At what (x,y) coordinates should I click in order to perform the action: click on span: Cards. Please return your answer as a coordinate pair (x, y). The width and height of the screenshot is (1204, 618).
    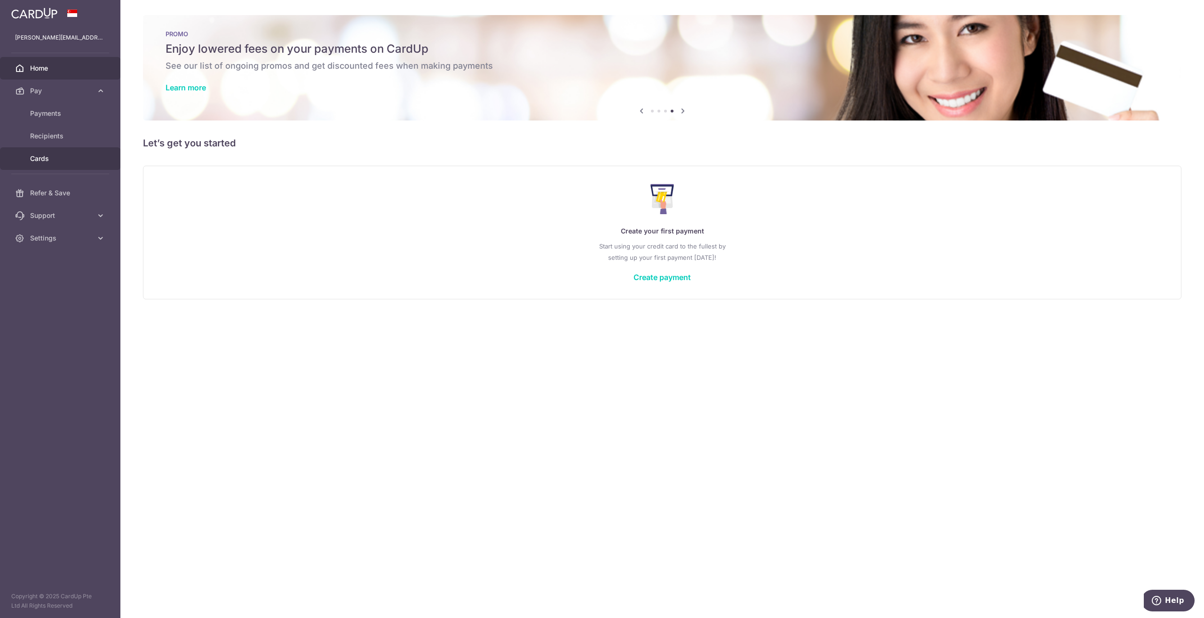
    Looking at the image, I should click on (61, 159).